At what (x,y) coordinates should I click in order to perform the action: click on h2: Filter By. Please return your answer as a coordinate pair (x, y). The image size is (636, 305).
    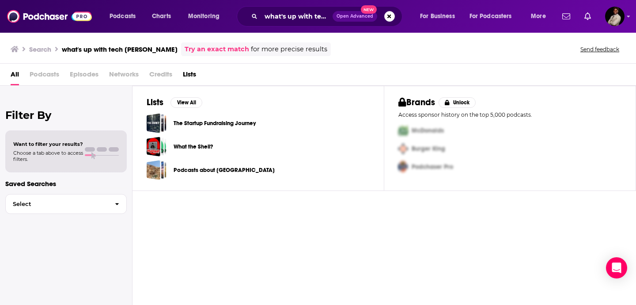
    Looking at the image, I should click on (66, 115).